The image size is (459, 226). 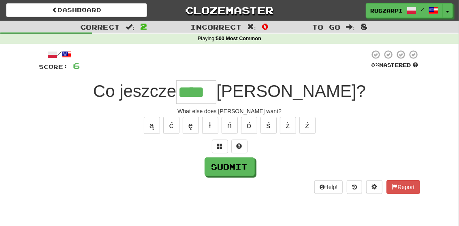 What do you see at coordinates (404, 11) in the screenshot?
I see `a: ruszarpi /` at bounding box center [404, 11].